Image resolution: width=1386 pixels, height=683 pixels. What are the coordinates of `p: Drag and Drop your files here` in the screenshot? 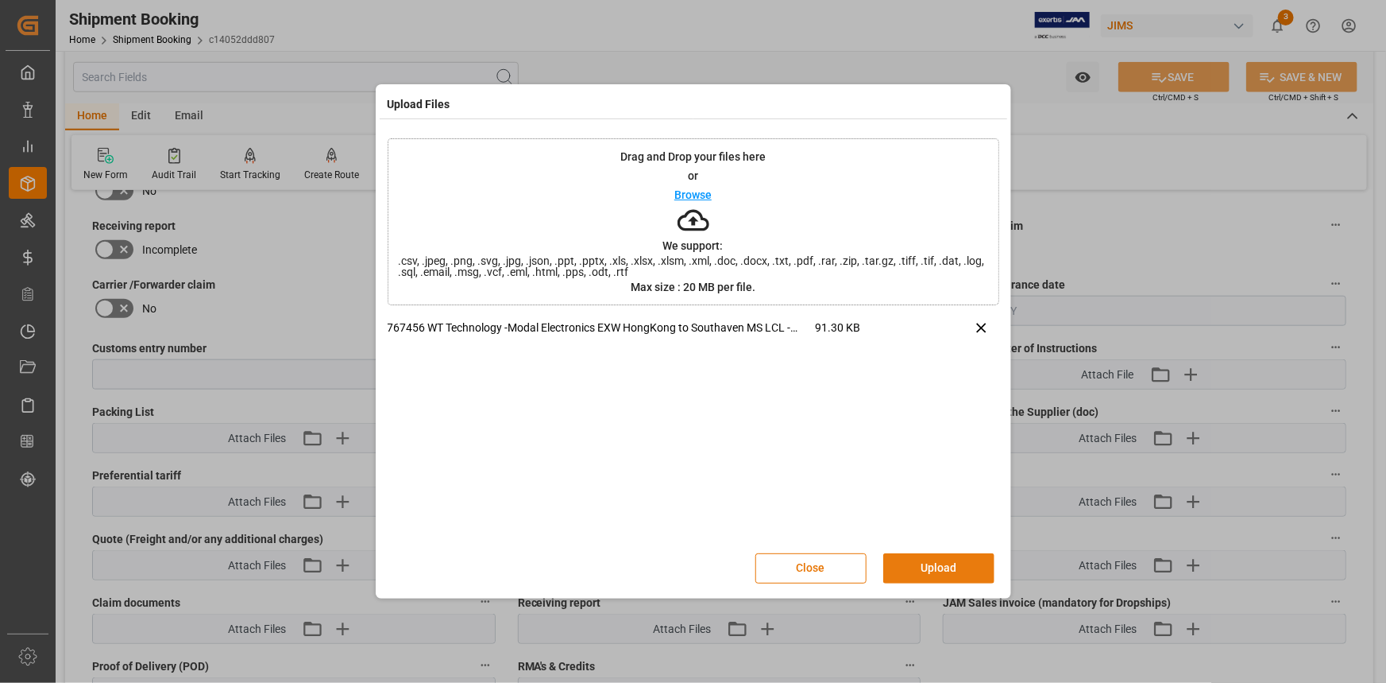 It's located at (693, 157).